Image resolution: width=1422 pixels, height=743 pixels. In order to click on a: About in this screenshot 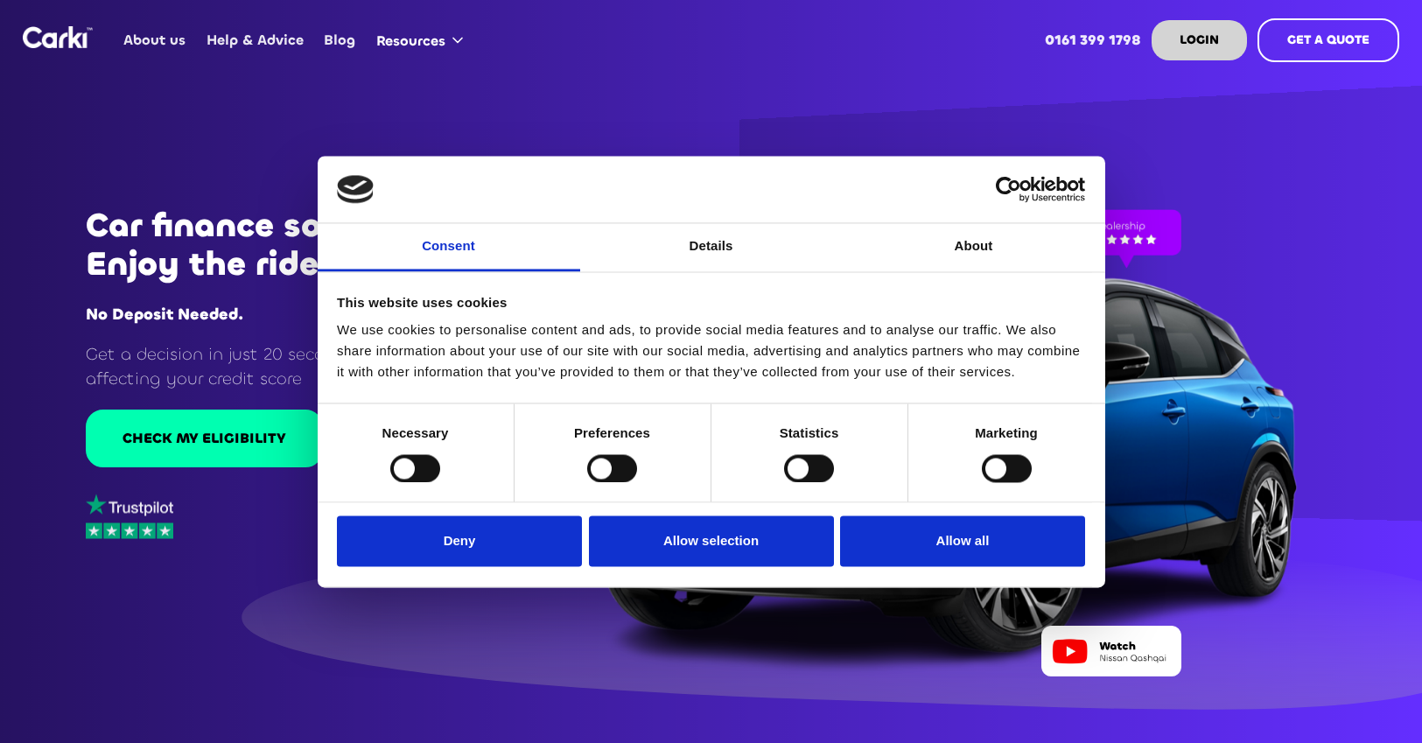, I will do `click(974, 248)`.